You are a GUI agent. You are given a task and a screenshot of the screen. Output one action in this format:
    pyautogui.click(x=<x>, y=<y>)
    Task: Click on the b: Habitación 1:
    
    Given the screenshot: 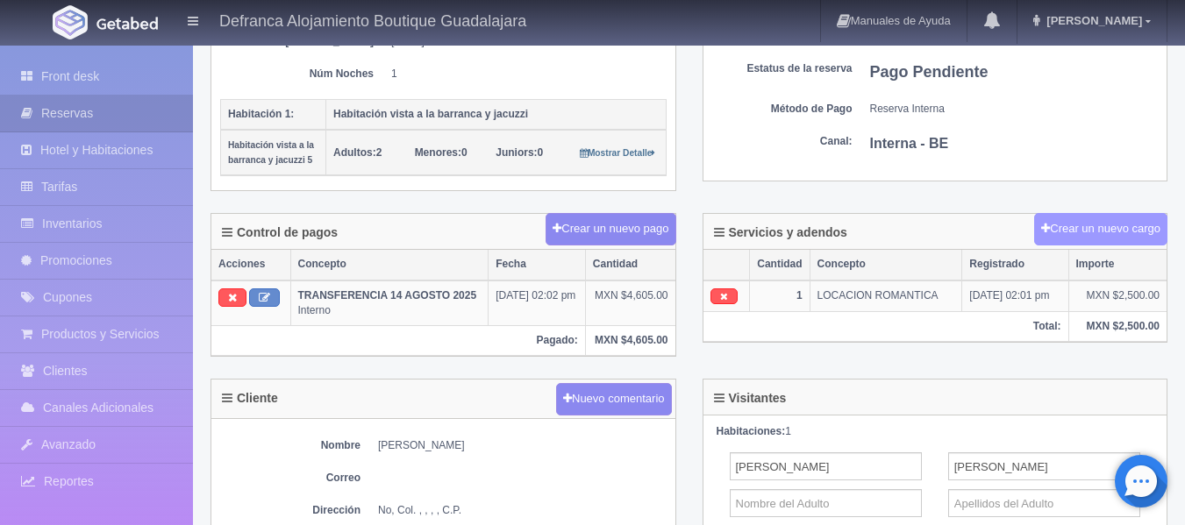 What is the action you would take?
    pyautogui.click(x=260, y=114)
    